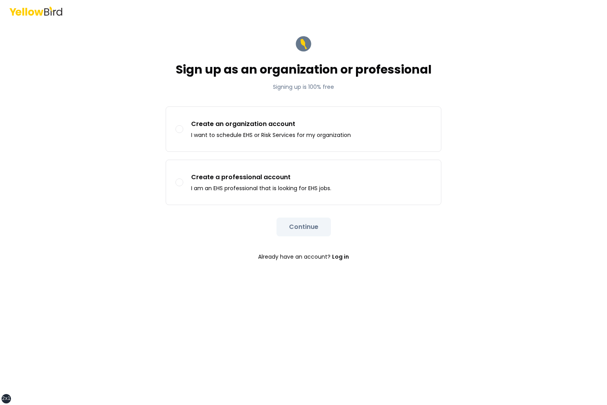  I want to click on p: Create an organization account, so click(271, 124).